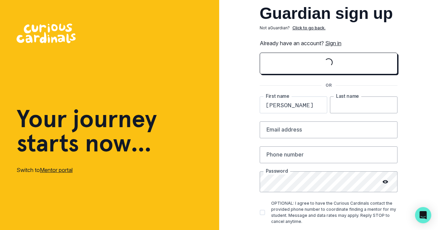 Image resolution: width=438 pixels, height=230 pixels. What do you see at coordinates (28, 170) in the screenshot?
I see `span: Switch to` at bounding box center [28, 170].